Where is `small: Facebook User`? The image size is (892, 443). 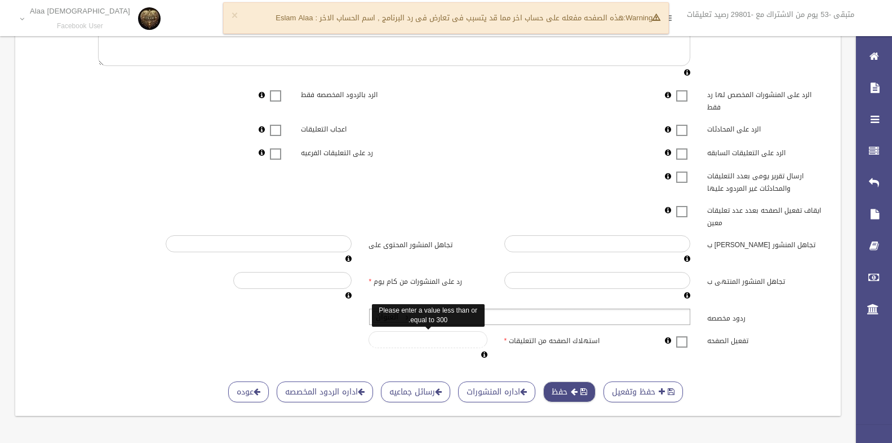
small: Facebook User is located at coordinates (80, 26).